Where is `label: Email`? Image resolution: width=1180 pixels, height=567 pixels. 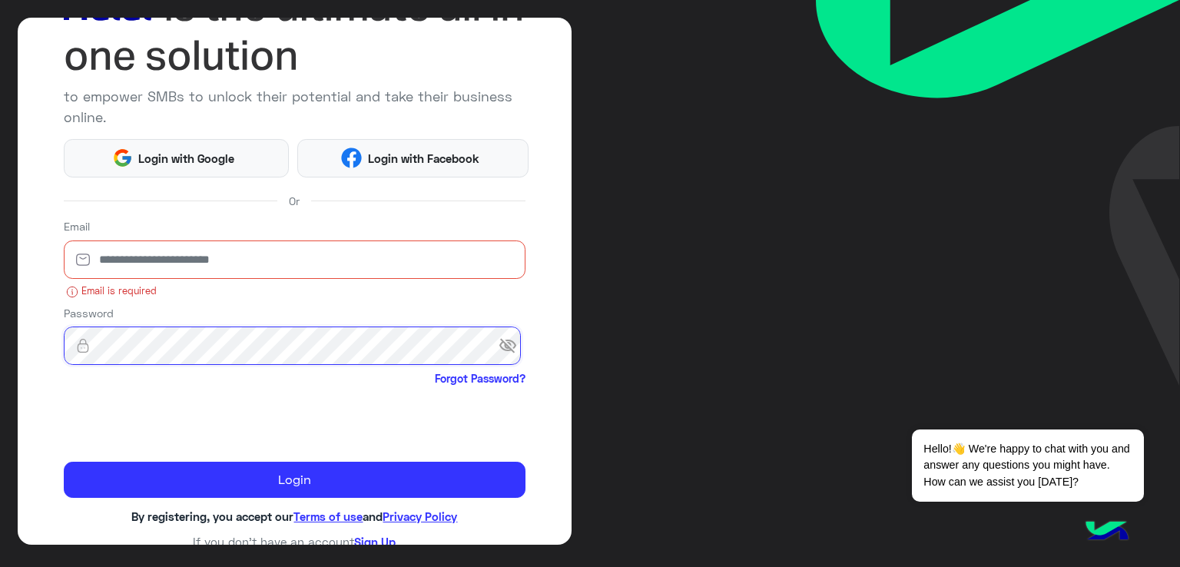 label: Email is located at coordinates (77, 226).